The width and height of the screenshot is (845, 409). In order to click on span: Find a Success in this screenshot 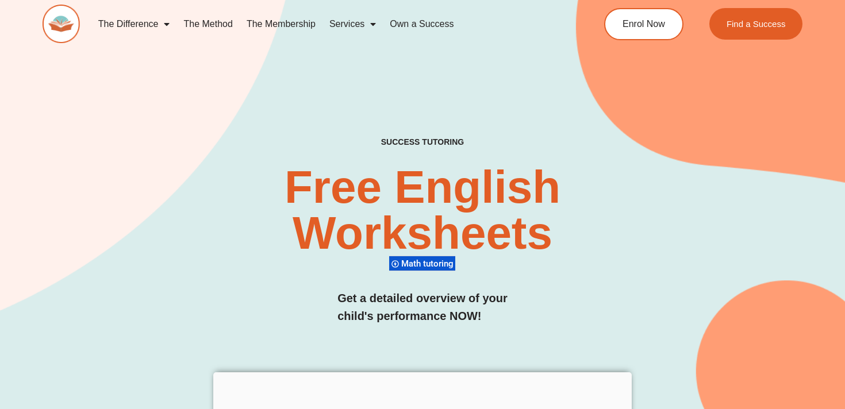, I will do `click(756, 24)`.